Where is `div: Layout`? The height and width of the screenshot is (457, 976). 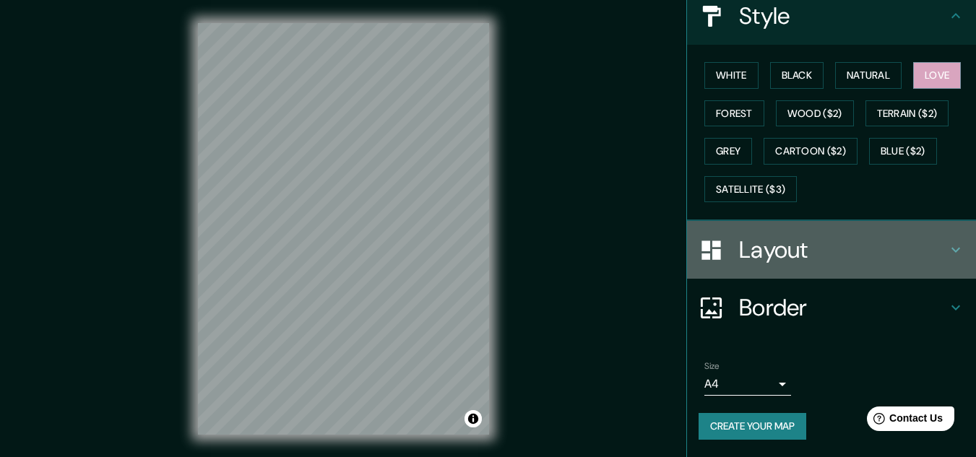
div: Layout is located at coordinates (831, 250).